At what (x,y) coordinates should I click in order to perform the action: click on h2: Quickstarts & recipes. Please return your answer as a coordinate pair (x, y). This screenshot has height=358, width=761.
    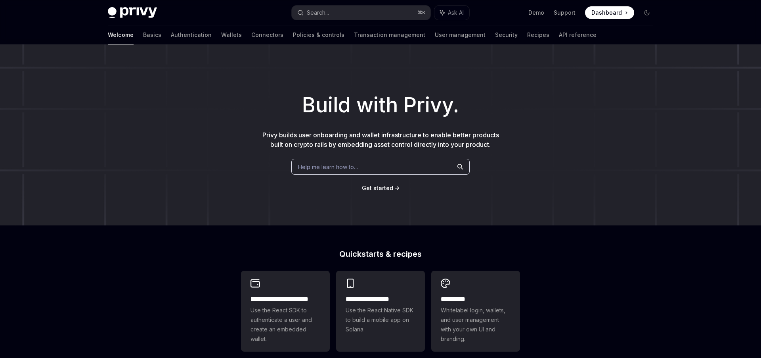
    Looking at the image, I should click on (381, 254).